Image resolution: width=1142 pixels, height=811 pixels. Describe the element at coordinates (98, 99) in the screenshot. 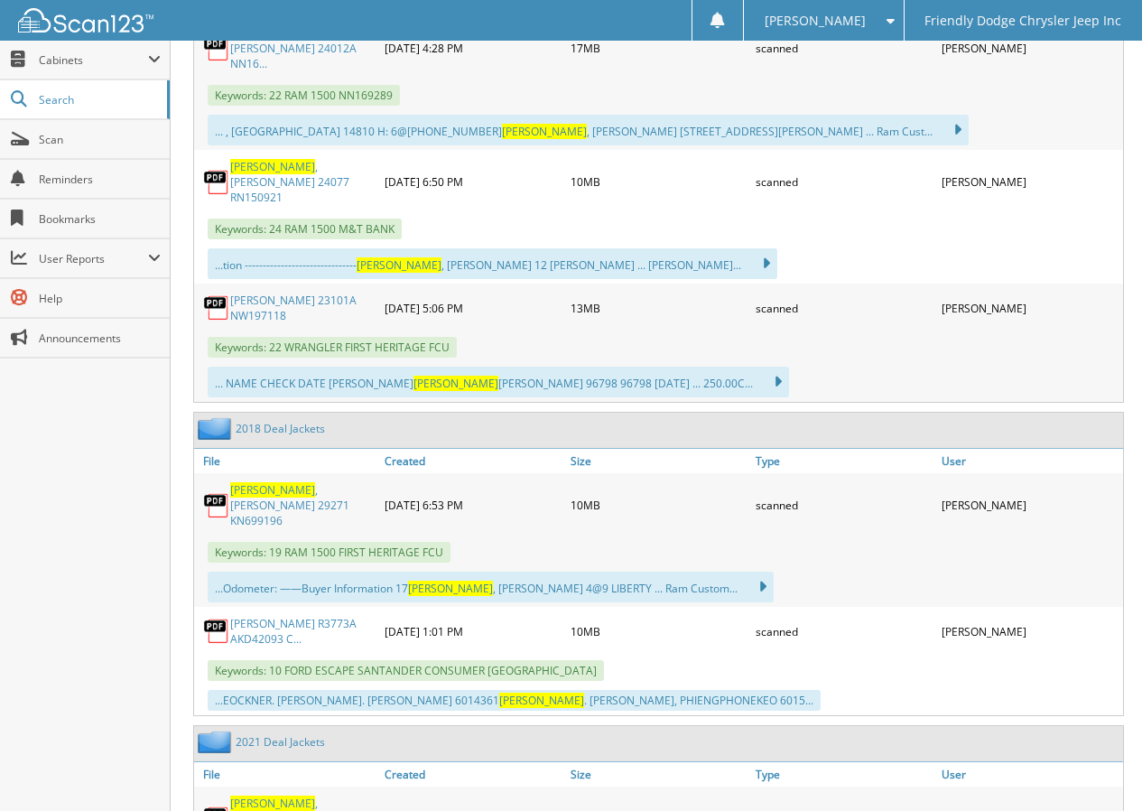

I see `span: Search` at that location.